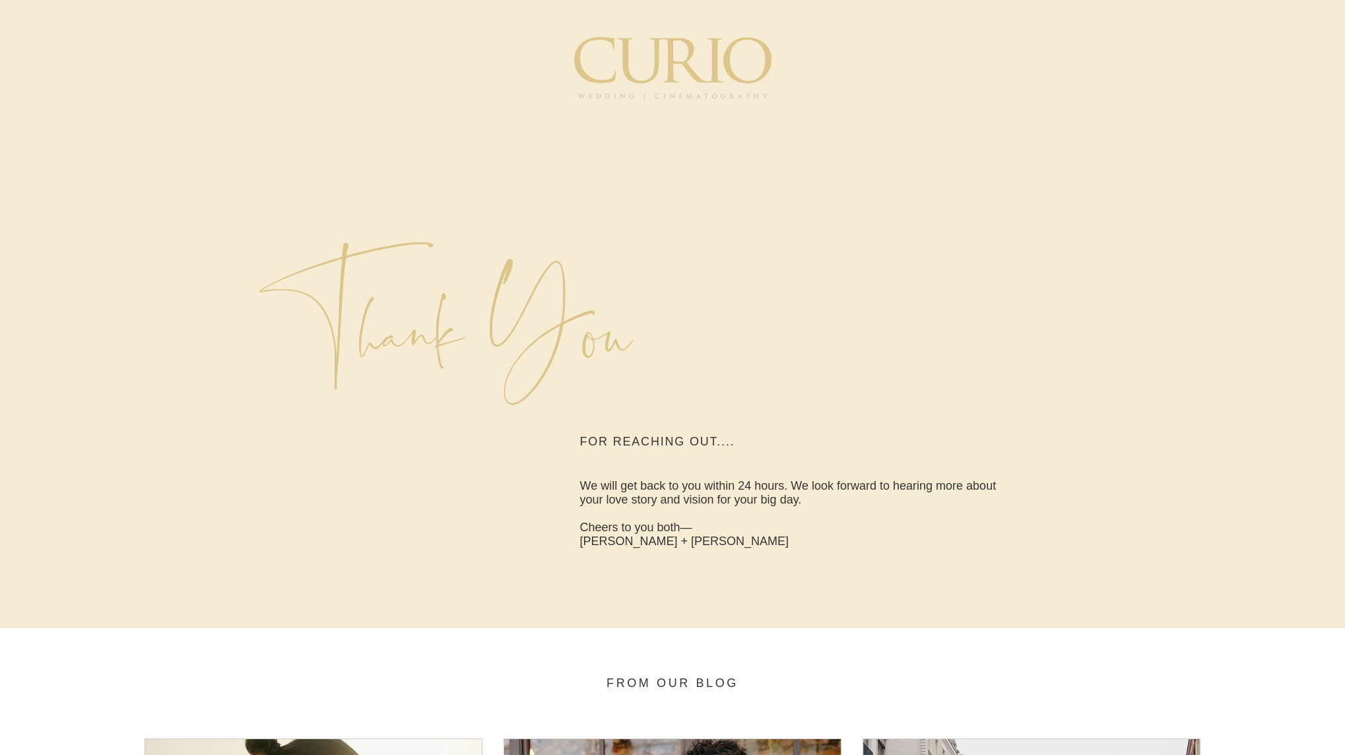 The width and height of the screenshot is (1345, 755). What do you see at coordinates (657, 441) in the screenshot?
I see `span: FOR REACHING OUT....` at bounding box center [657, 441].